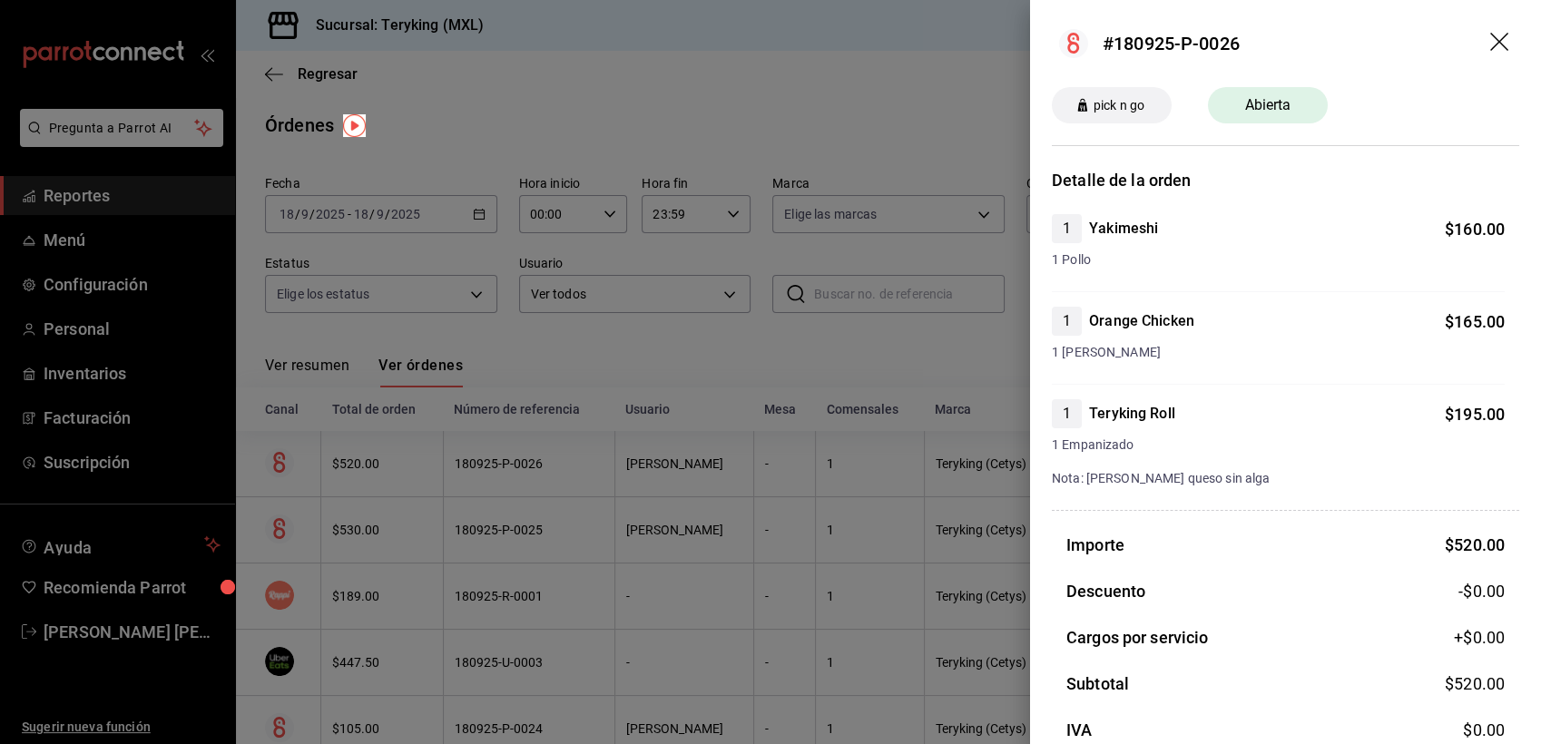  Describe the element at coordinates (1105, 591) in the screenshot. I see `h3: Descuento` at that location.